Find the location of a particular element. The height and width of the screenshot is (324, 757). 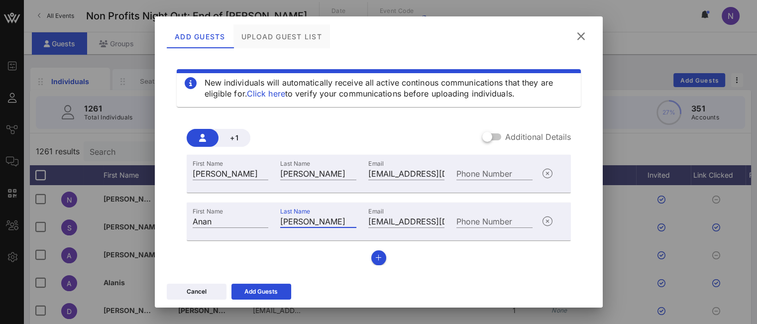

label: Additional Details is located at coordinates (538, 137).